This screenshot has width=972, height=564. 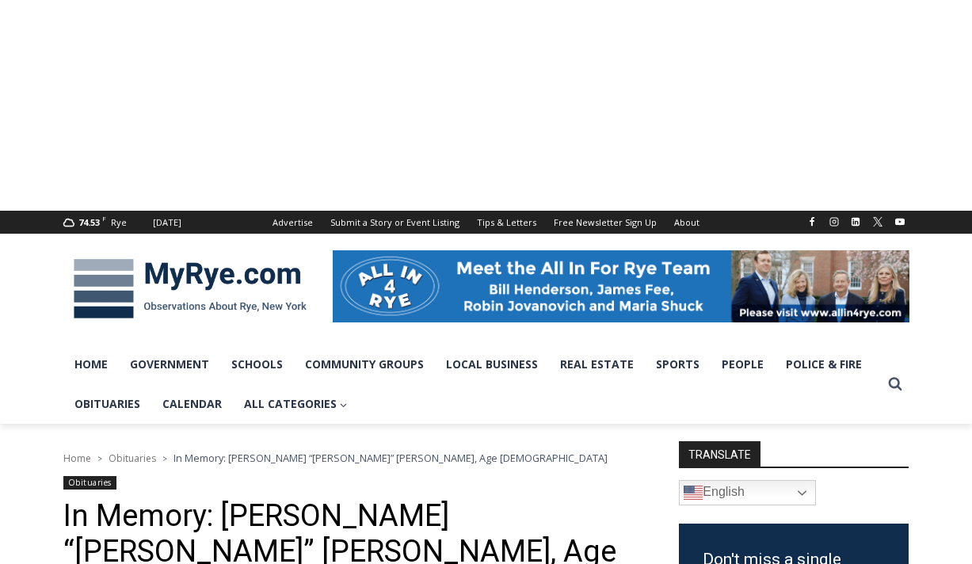 What do you see at coordinates (192, 404) in the screenshot?
I see `a: Calendar` at bounding box center [192, 404].